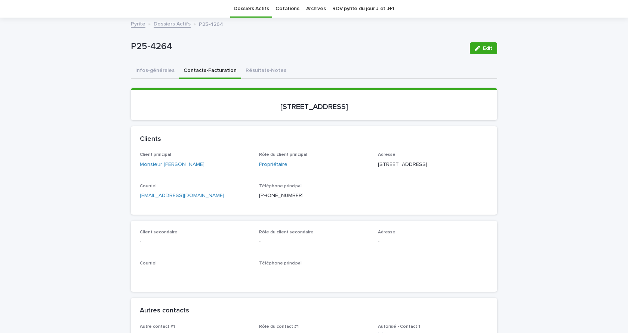 This screenshot has width=628, height=333. Describe the element at coordinates (488, 48) in the screenshot. I see `span: Edit` at that location.